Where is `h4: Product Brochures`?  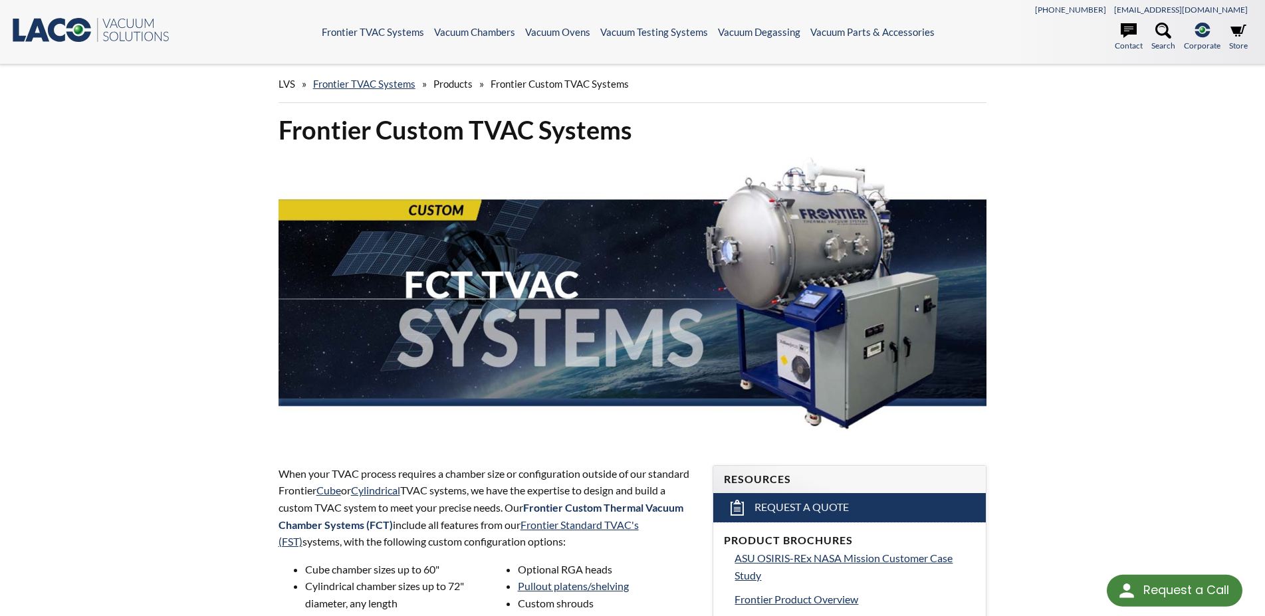
h4: Product Brochures is located at coordinates (850, 540).